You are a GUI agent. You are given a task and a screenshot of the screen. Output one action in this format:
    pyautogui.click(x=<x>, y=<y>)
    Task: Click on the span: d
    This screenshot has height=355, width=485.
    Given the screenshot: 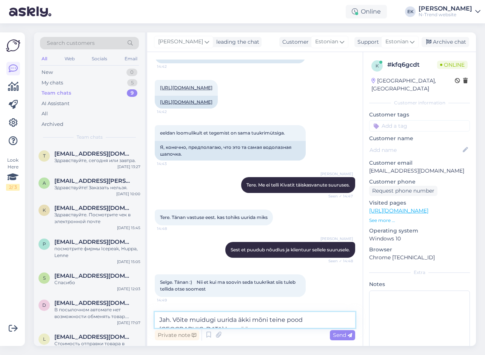 What is the action you would take?
    pyautogui.click(x=44, y=305)
    